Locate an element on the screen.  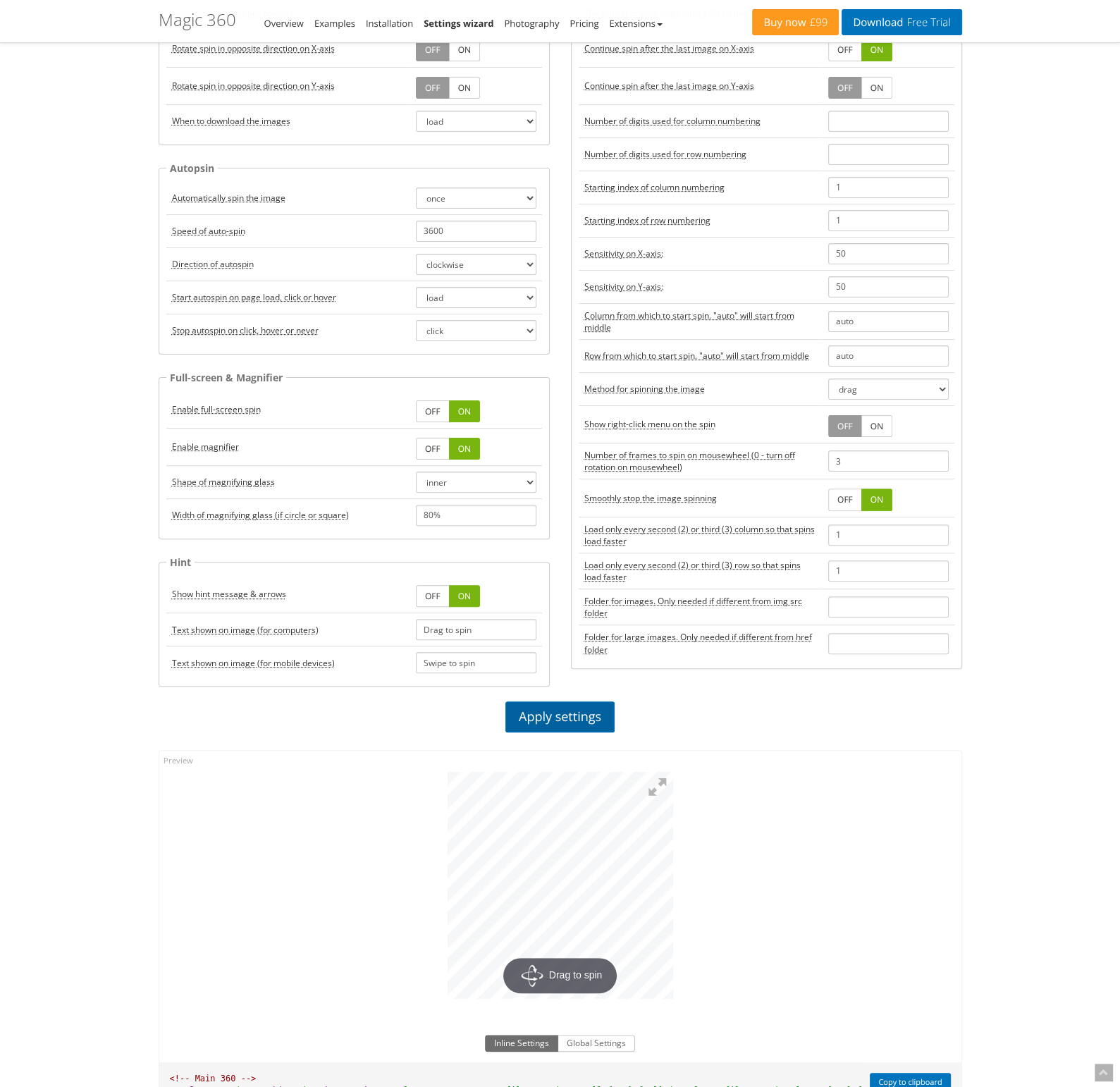
acronym: right-click is located at coordinates (649, 424).